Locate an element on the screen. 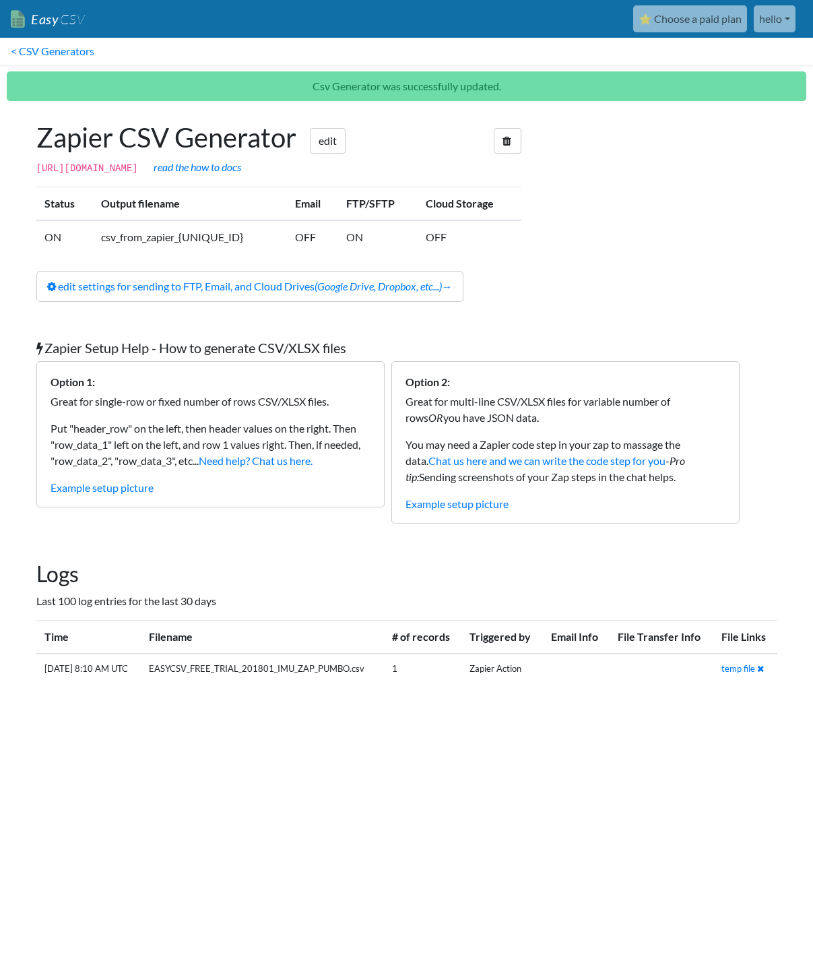  th: Filename is located at coordinates (262, 637).